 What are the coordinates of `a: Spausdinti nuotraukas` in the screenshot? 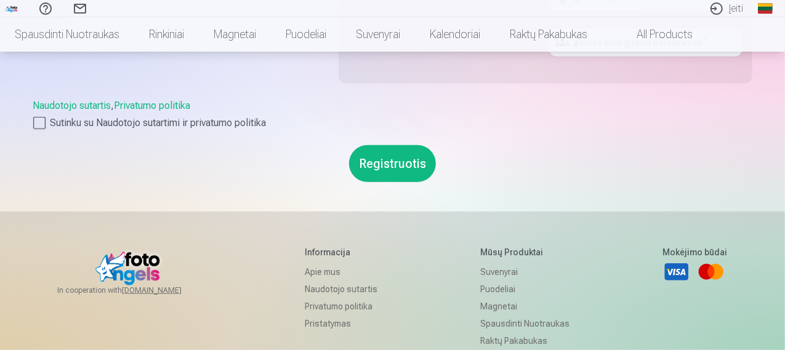 It's located at (525, 324).